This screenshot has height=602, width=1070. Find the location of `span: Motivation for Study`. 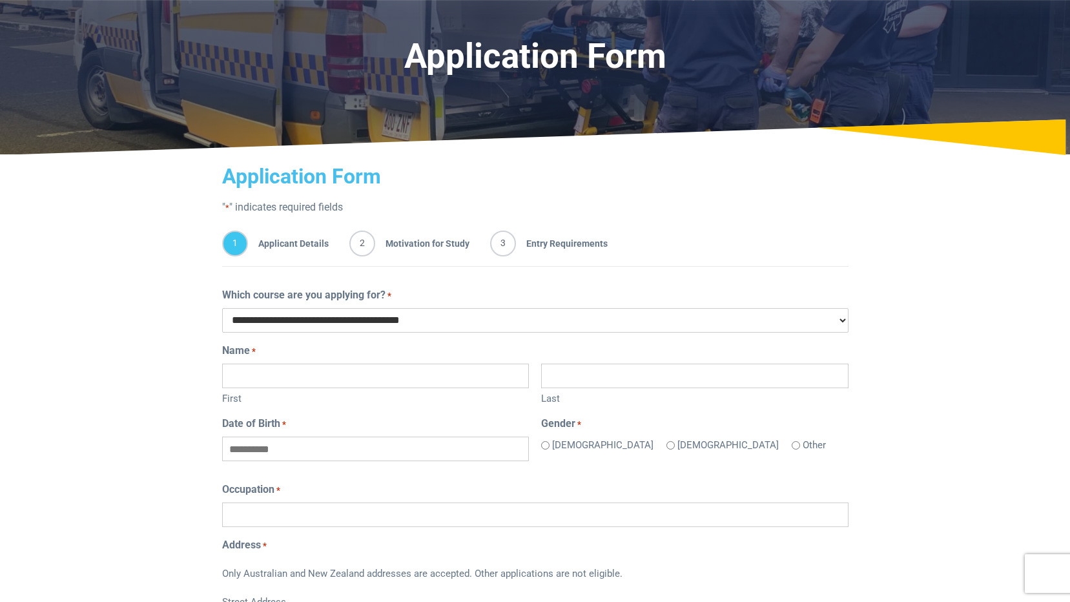

span: Motivation for Study is located at coordinates (422, 243).